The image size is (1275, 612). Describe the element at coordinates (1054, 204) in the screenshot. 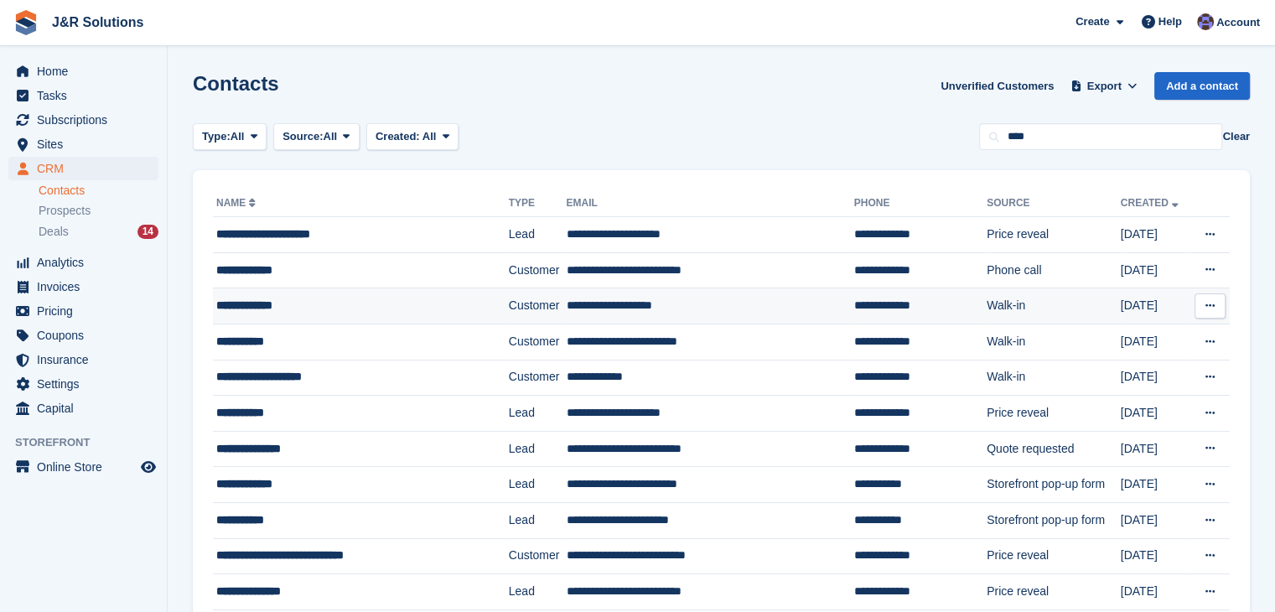

I see `th: Source` at that location.